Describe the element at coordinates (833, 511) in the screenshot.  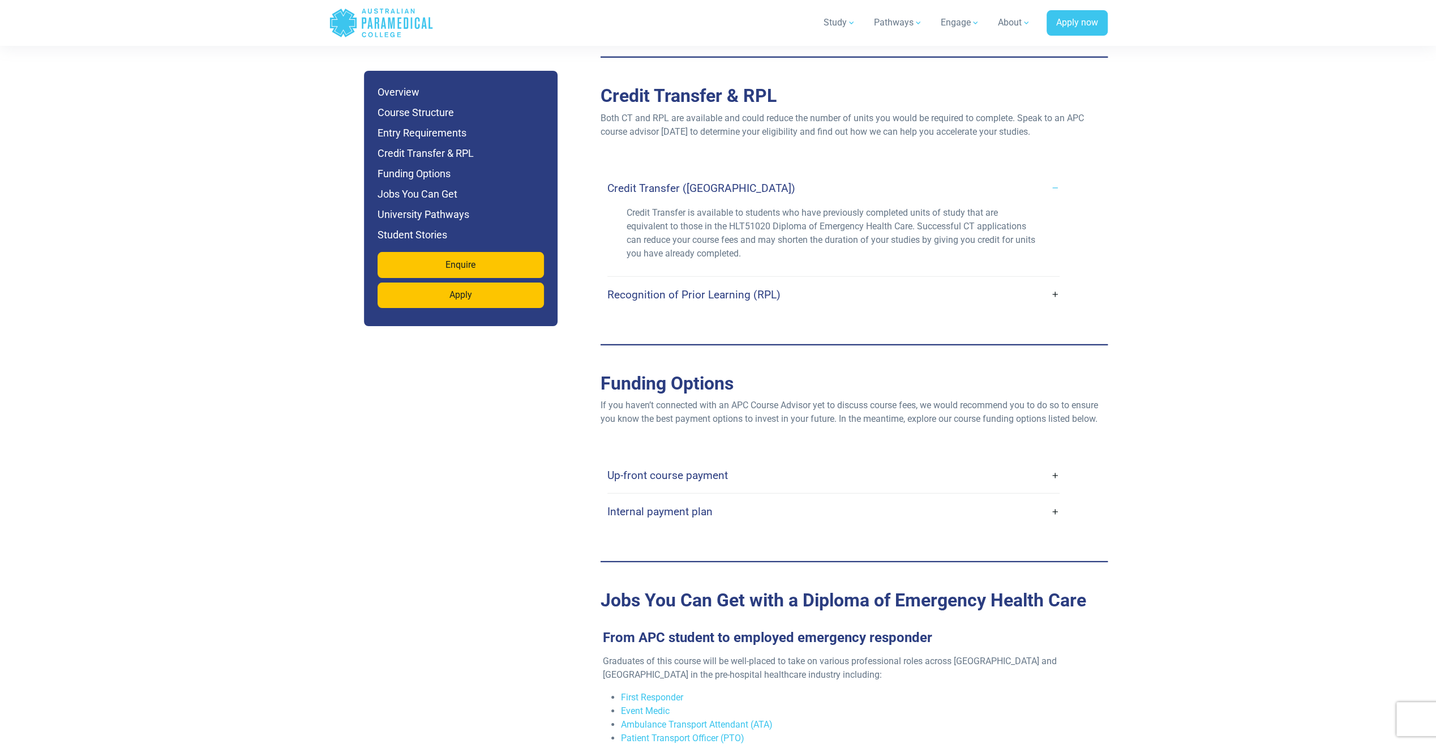
I see `a: Internal payment plan` at that location.